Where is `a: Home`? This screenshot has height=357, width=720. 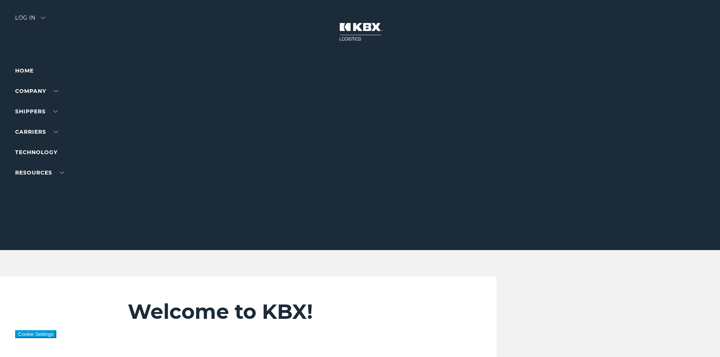
a: Home is located at coordinates (24, 71).